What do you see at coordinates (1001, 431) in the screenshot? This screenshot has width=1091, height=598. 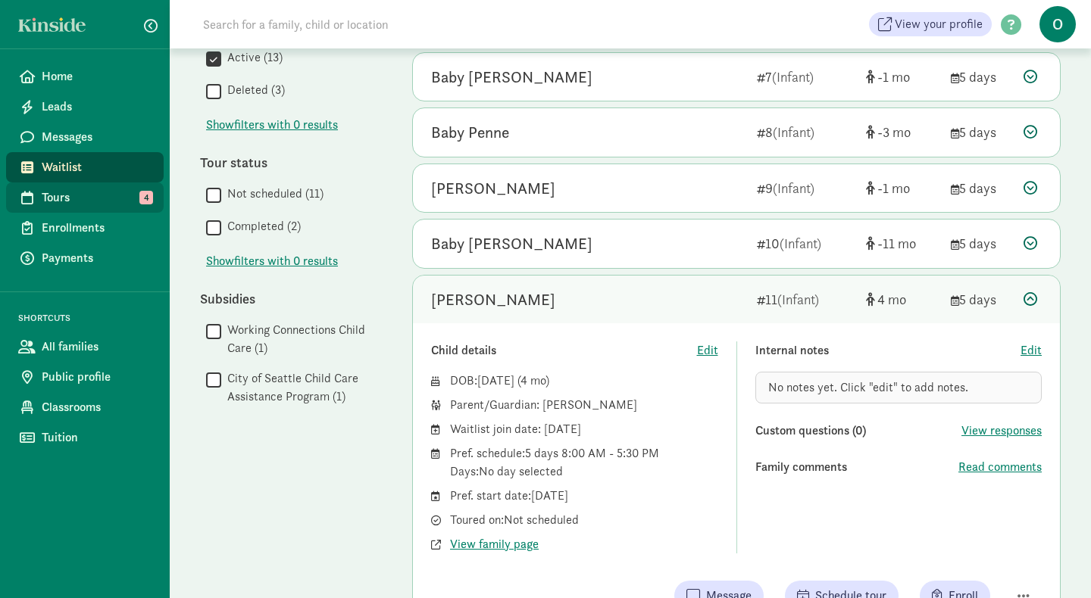 I see `button: View responses` at bounding box center [1001, 431].